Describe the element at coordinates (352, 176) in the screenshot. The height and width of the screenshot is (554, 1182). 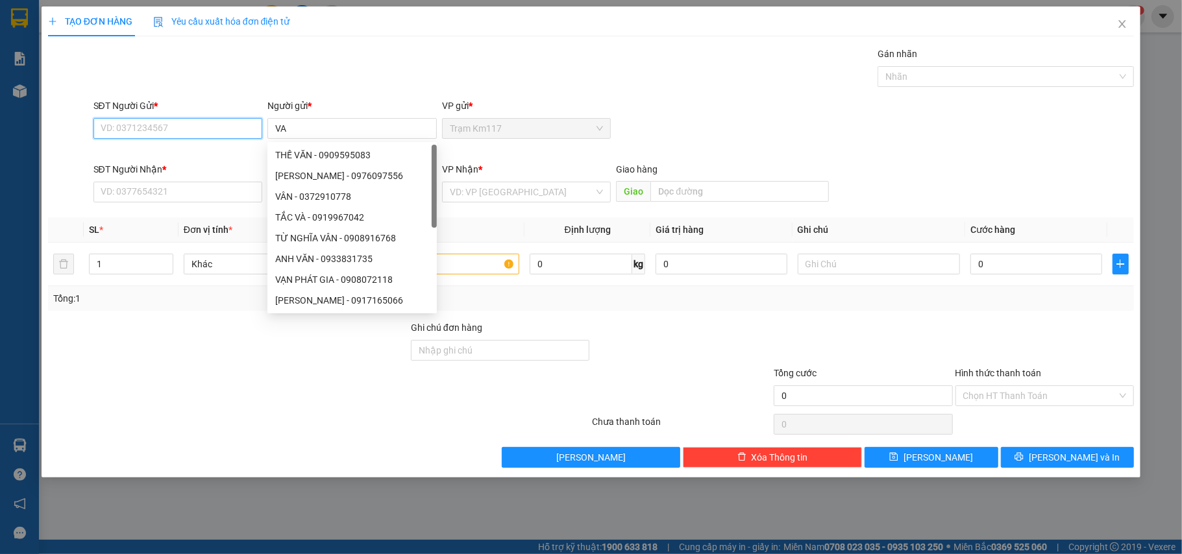
I see `div: LÊ VĂN HUY - 0976097556` at that location.